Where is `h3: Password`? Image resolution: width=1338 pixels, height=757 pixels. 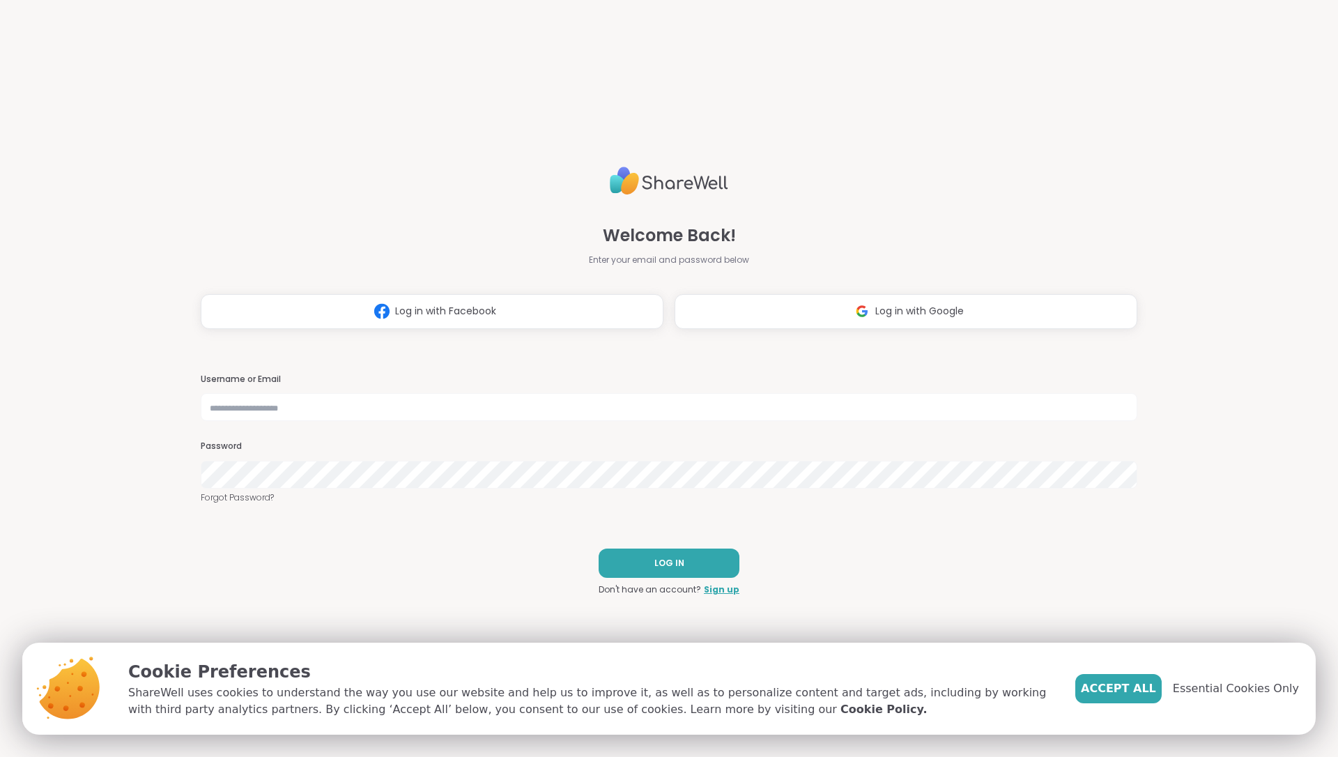
h3: Password is located at coordinates (669, 446).